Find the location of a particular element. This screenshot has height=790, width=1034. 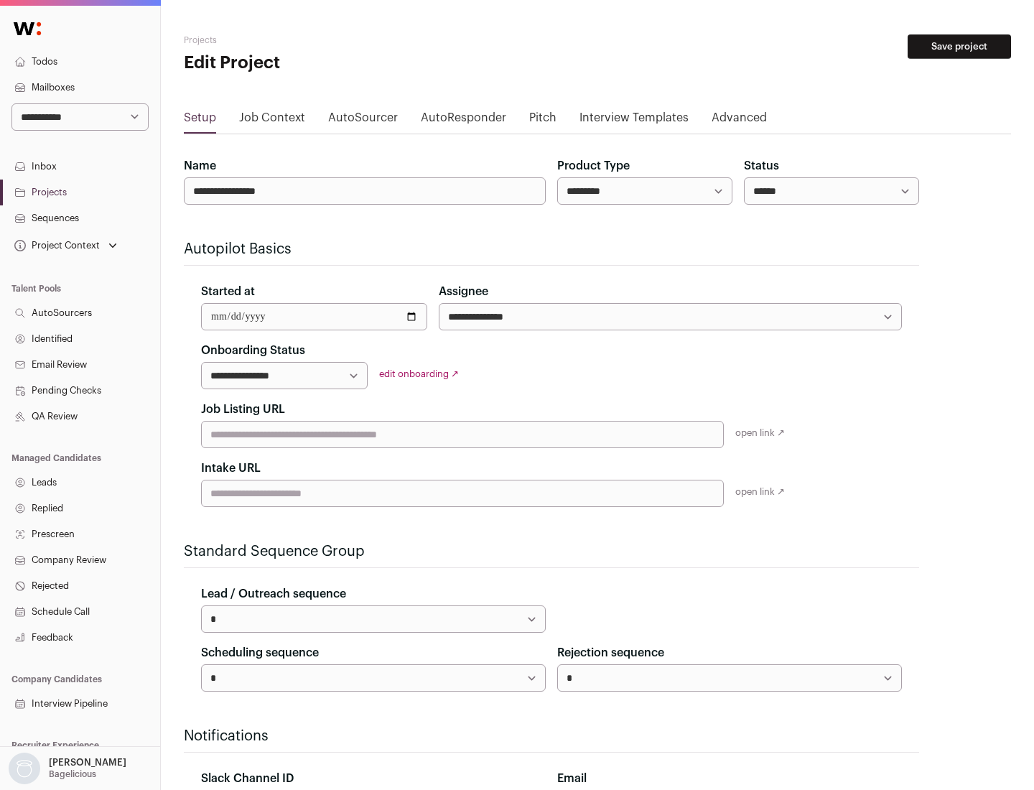

p: Bagelicious is located at coordinates (73, 774).